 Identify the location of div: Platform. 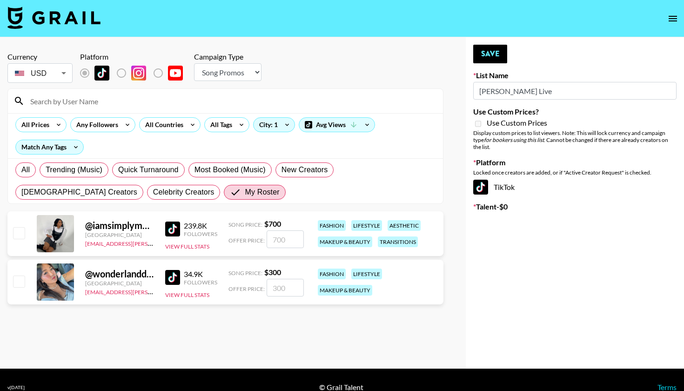
(135, 57).